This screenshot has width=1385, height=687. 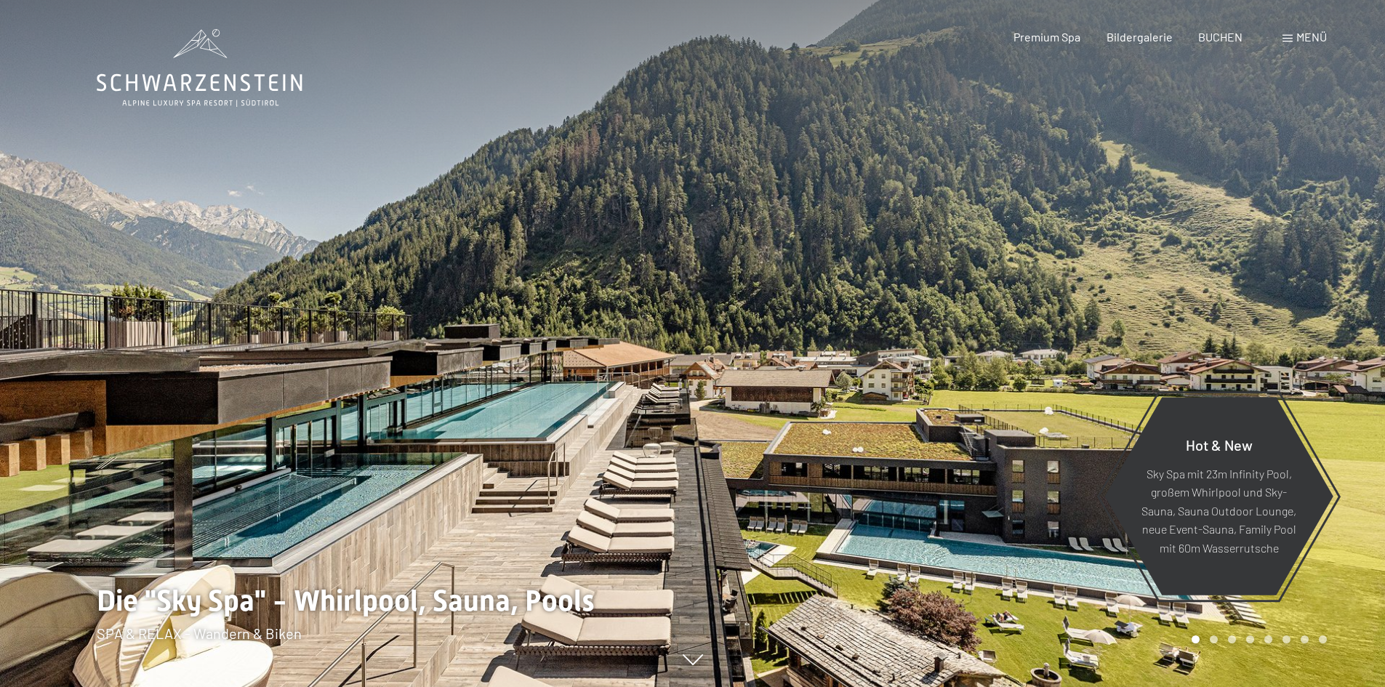 I want to click on div: Carousel Page 1 (Current Slide), so click(x=1195, y=639).